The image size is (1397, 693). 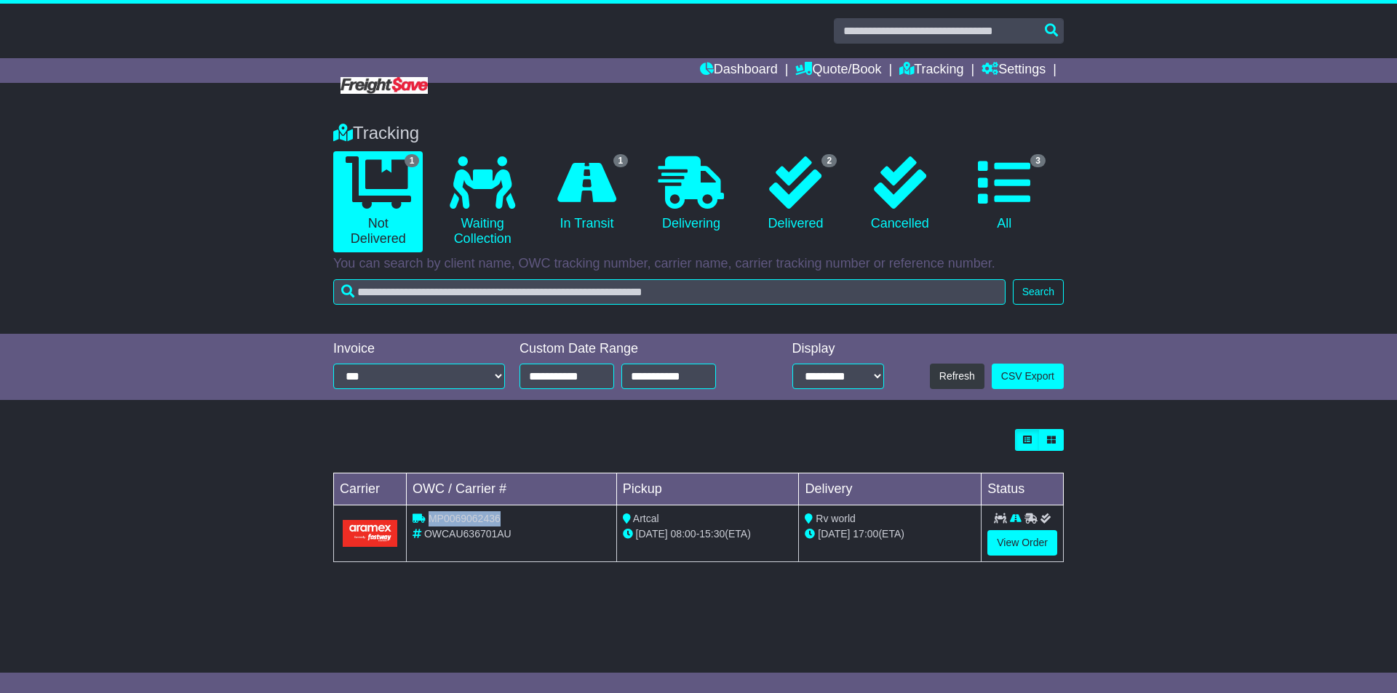 What do you see at coordinates (370, 533) in the screenshot?
I see `img: Aramex.png` at bounding box center [370, 533].